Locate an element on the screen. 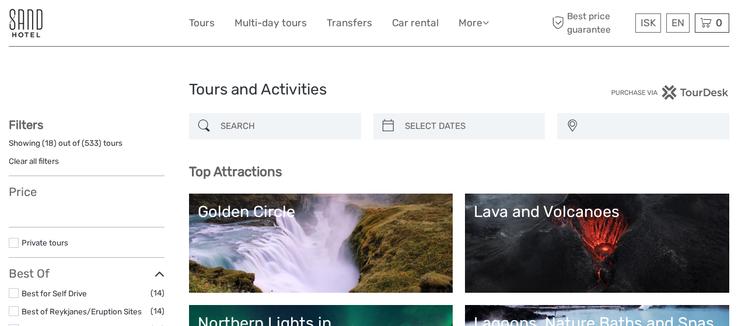 This screenshot has width=738, height=326. a: Car rental is located at coordinates (415, 23).